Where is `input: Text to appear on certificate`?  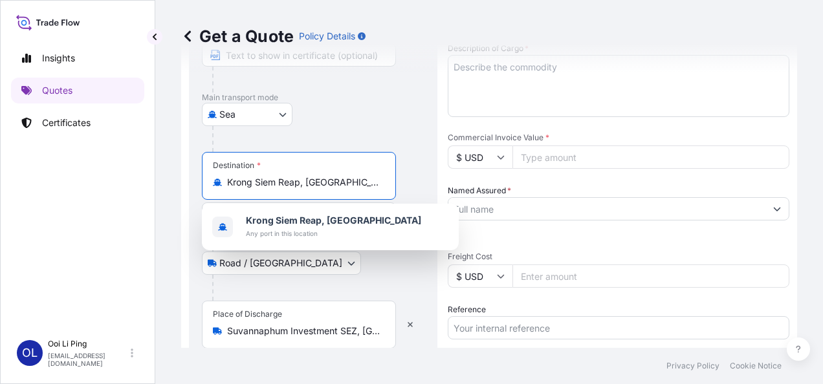
input: Text to appear on certificate is located at coordinates (299, 214).